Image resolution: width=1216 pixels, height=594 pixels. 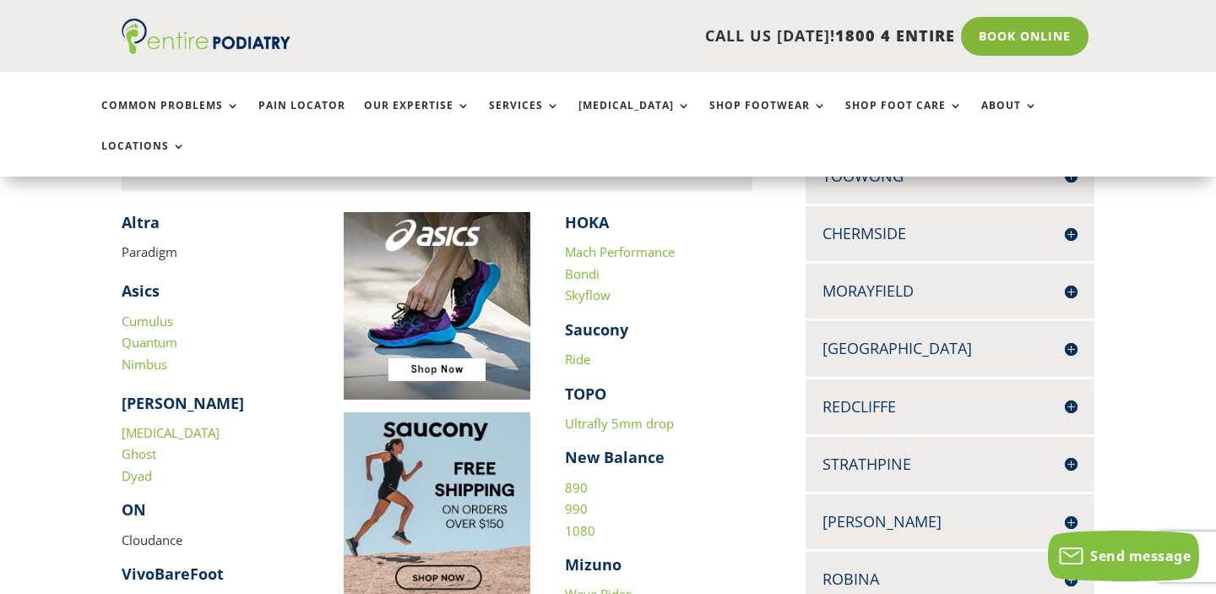 What do you see at coordinates (144, 364) in the screenshot?
I see `a: Nimbus` at bounding box center [144, 364].